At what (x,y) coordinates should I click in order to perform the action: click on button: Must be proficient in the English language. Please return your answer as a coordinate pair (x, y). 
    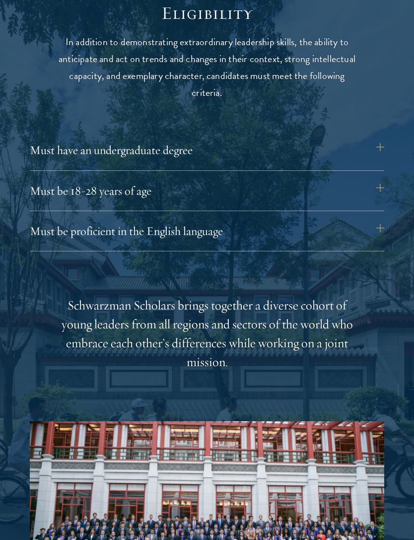
    Looking at the image, I should click on (207, 231).